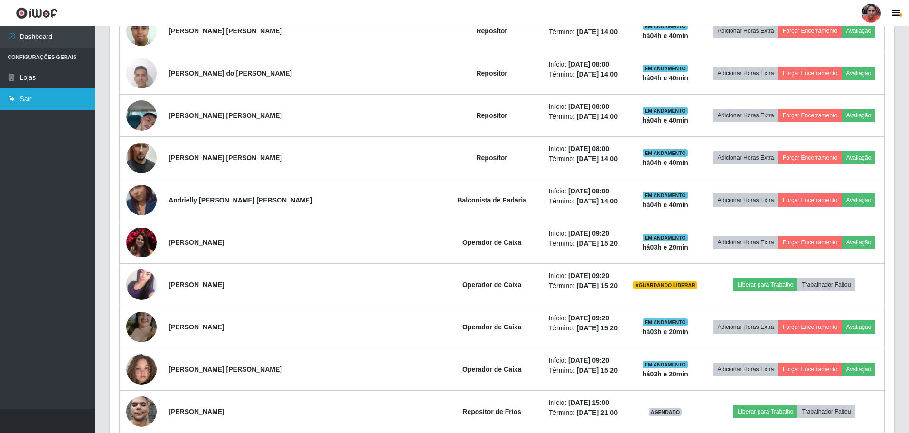 Image resolution: width=909 pixels, height=433 pixels. I want to click on img: 1752945787017.jpeg, so click(142, 158).